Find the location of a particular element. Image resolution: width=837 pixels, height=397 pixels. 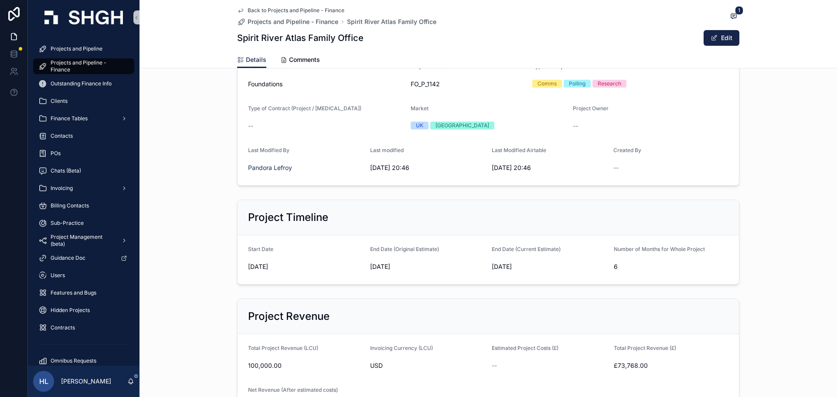

span: Features and Bugs is located at coordinates (73, 293).